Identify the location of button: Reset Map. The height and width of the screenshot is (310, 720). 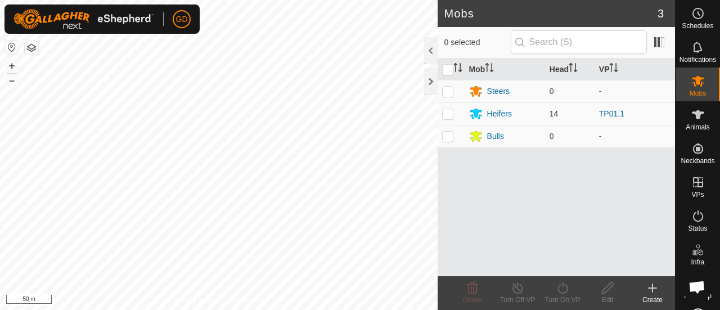
(12, 47).